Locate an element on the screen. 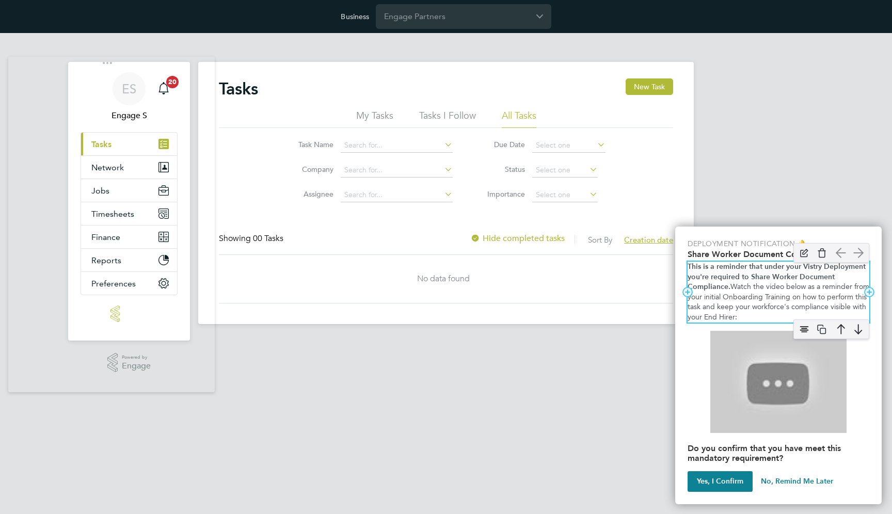 The height and width of the screenshot is (514, 892). label: Task Name is located at coordinates (310, 145).